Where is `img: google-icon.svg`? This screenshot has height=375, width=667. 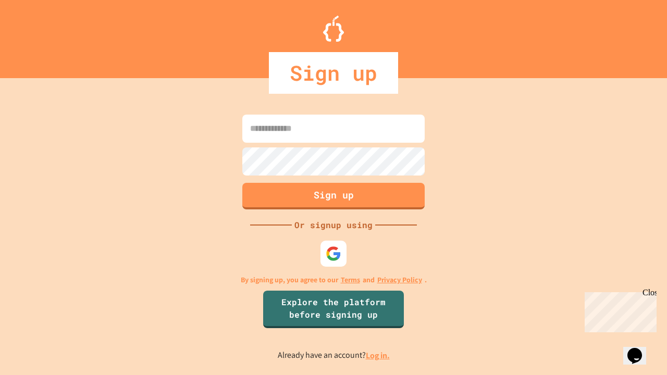 img: google-icon.svg is located at coordinates (333, 254).